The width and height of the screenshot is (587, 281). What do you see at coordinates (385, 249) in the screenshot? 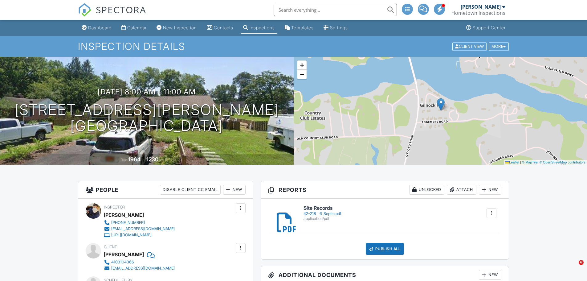
I see `div: Publish All` at bounding box center [385, 249].